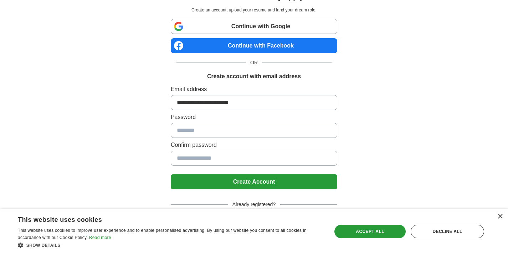 Image resolution: width=508 pixels, height=254 pixels. I want to click on div: Show details, so click(170, 245).